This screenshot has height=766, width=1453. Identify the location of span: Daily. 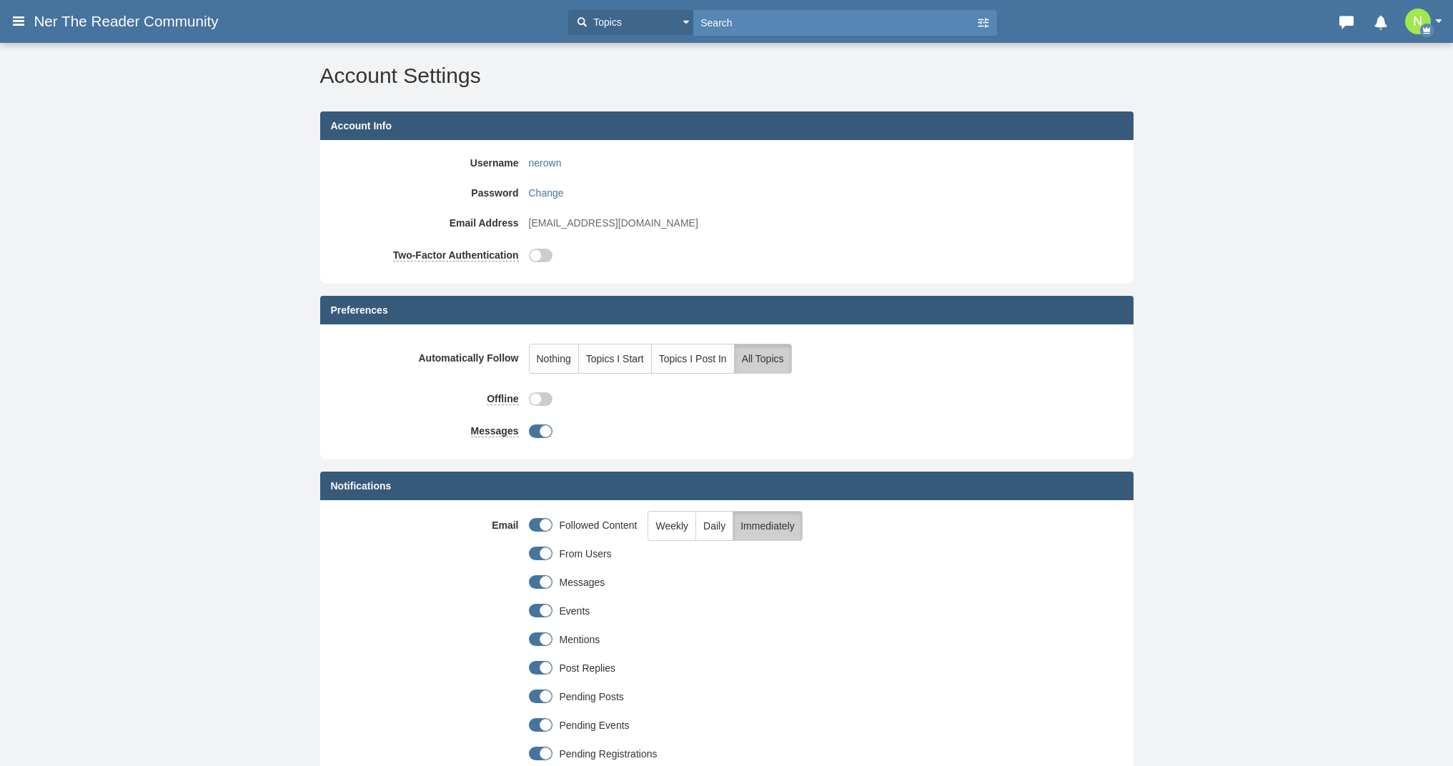
(714, 526).